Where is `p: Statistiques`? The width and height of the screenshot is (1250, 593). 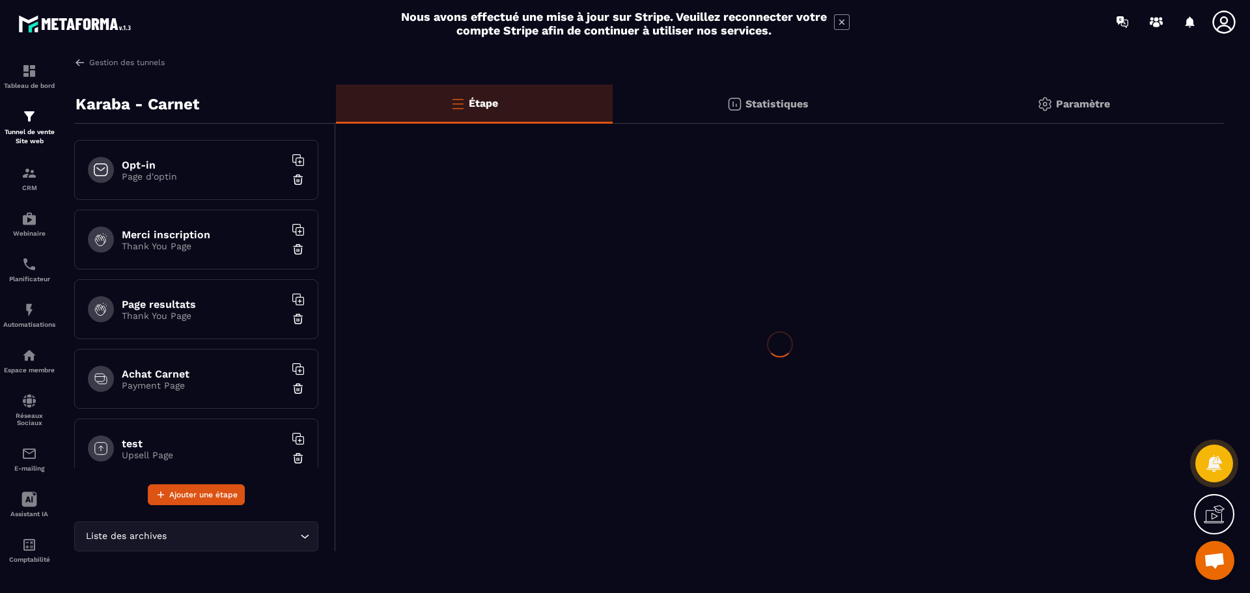 p: Statistiques is located at coordinates (777, 104).